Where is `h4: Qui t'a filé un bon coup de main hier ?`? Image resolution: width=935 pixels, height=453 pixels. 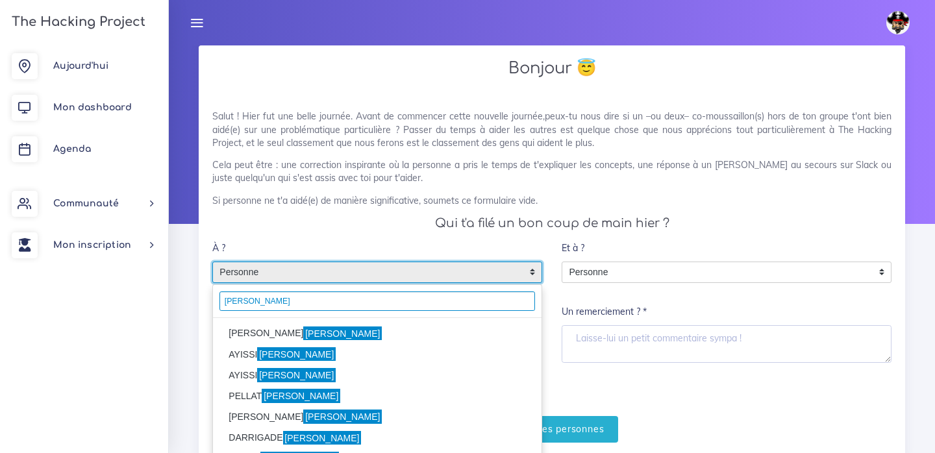
h4: Qui t'a filé un bon coup de main hier ? is located at coordinates (552, 223).